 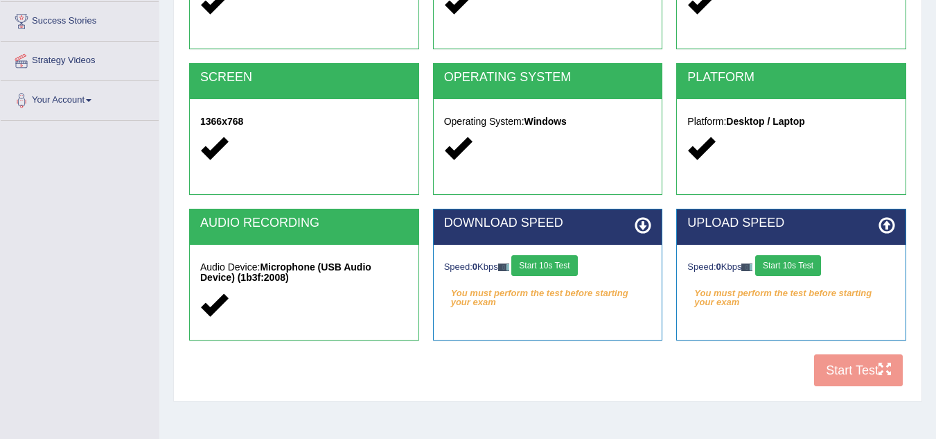 I want to click on strong: Microphone (USB Audio Device) (1b3f:2008), so click(x=285, y=272).